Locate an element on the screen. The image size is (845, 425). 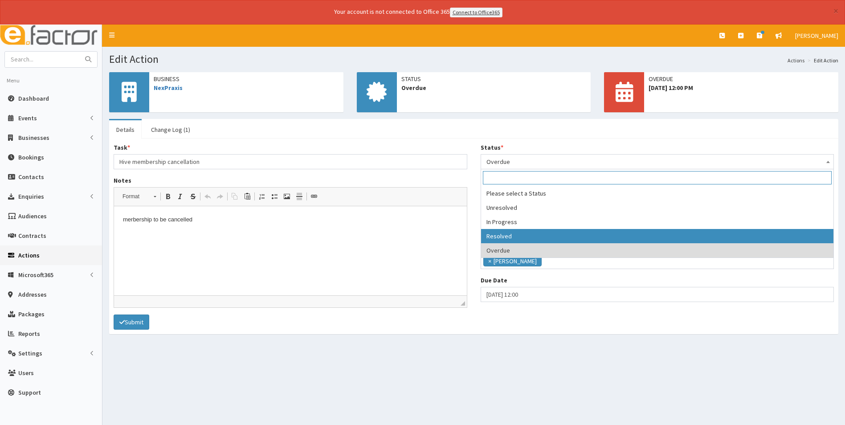
a: Insert/Remove Numbered List is located at coordinates (262, 196).